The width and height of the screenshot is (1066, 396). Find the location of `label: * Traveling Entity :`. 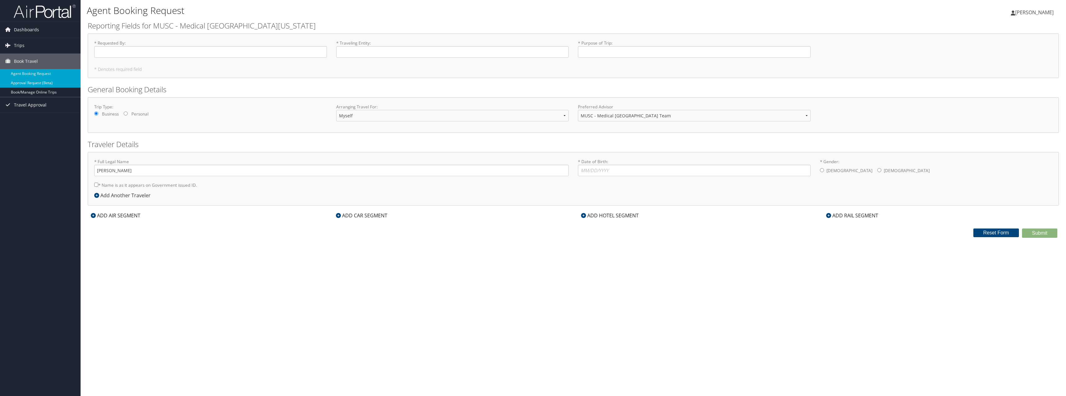

label: * Traveling Entity : is located at coordinates (452, 49).